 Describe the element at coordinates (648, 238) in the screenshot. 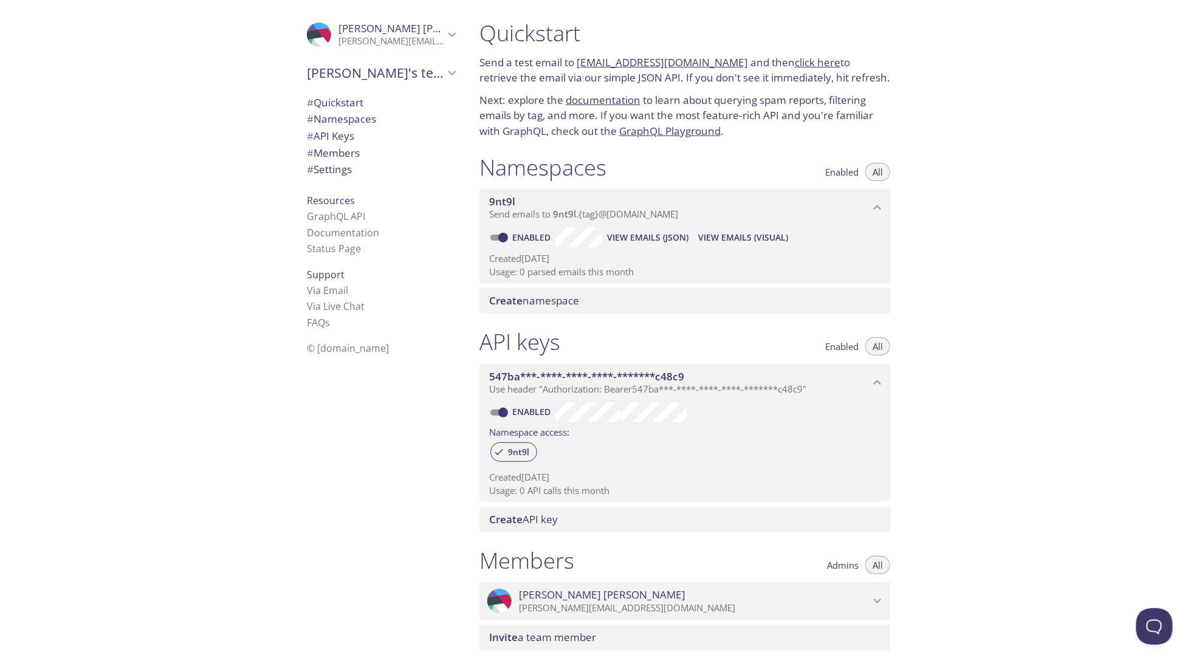

I see `span: View Emails (JSON)` at that location.